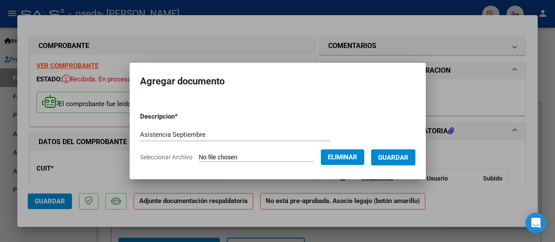 The image size is (555, 242). What do you see at coordinates (166, 157) in the screenshot?
I see `span: Seleccionar Archivo` at bounding box center [166, 157].